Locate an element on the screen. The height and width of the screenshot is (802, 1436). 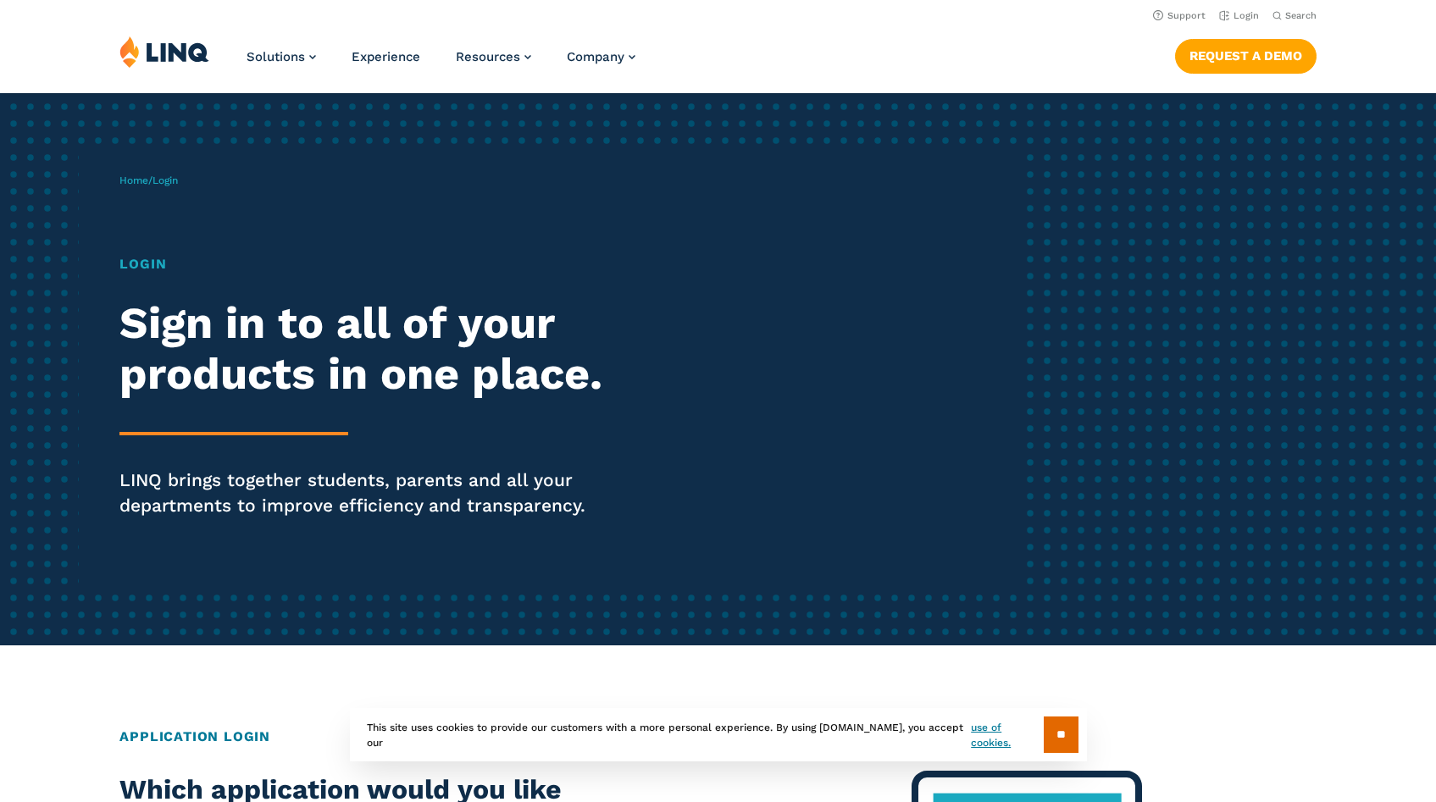
a: Home is located at coordinates (134, 180).